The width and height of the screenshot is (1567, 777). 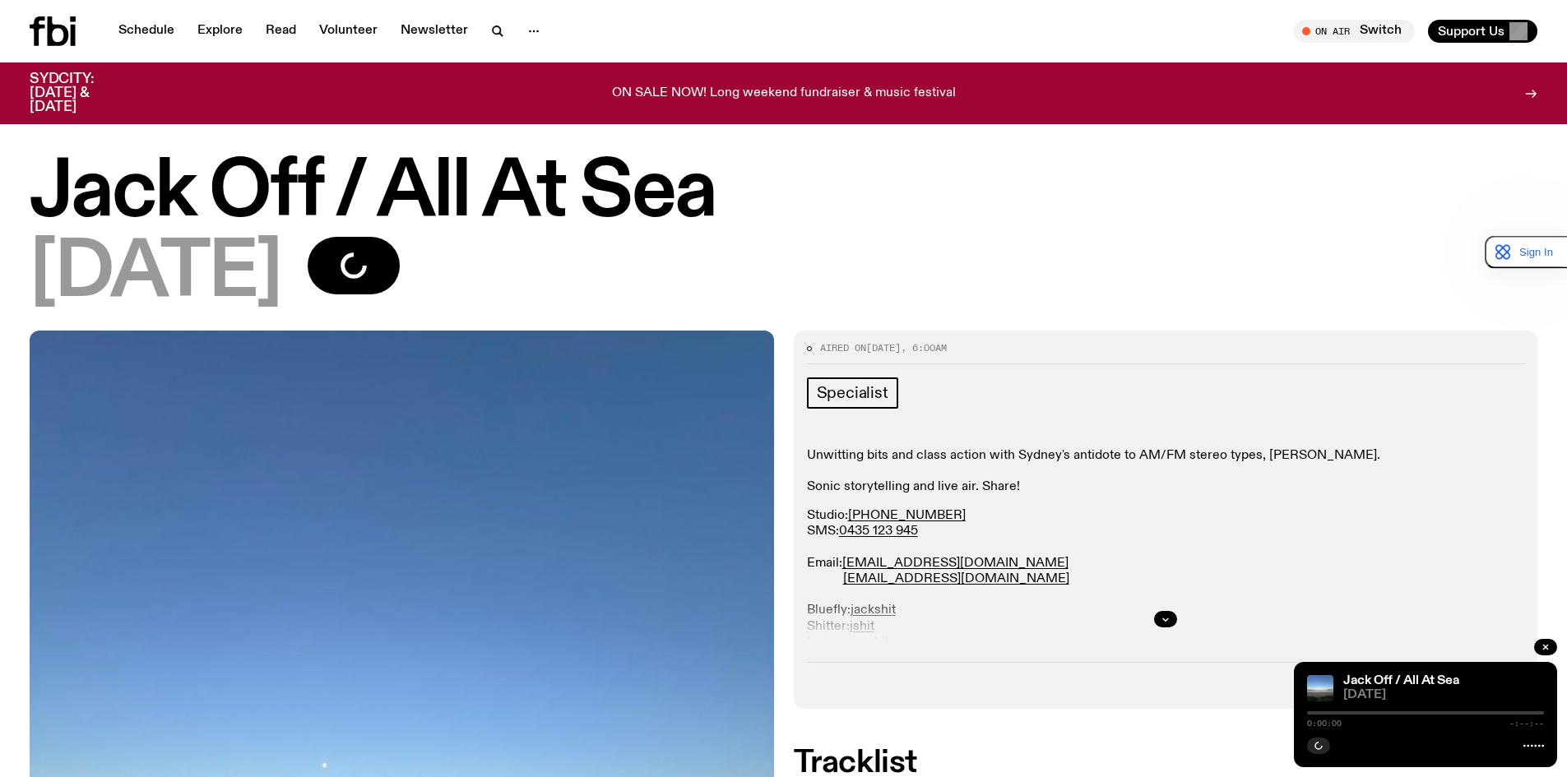 I want to click on a: 0435 123 945, so click(x=879, y=531).